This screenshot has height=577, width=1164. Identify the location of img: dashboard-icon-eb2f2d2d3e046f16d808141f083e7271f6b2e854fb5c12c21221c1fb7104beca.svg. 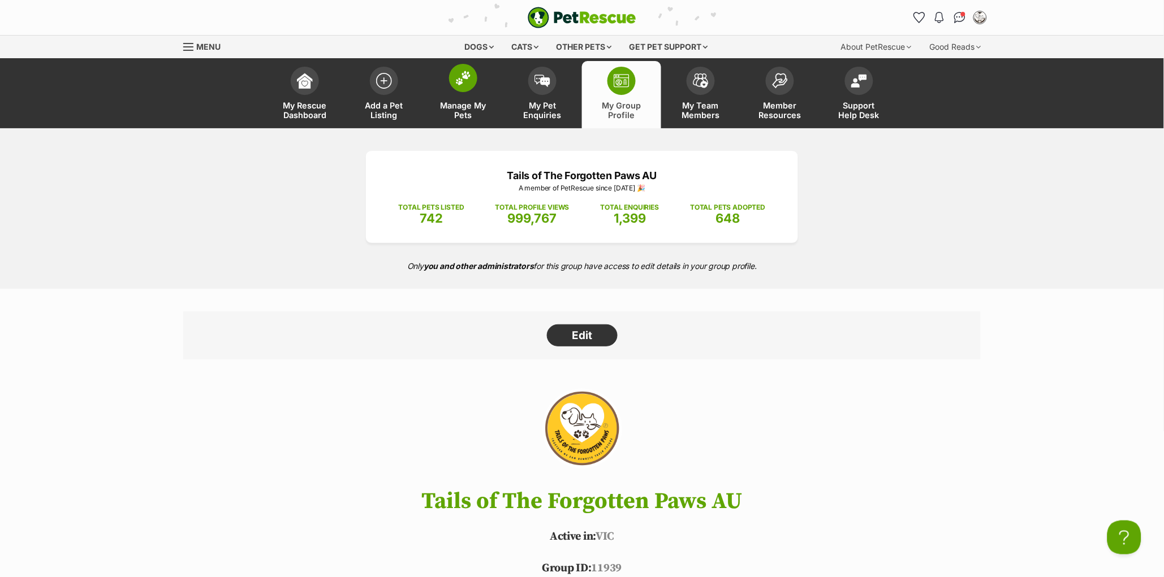
(305, 81).